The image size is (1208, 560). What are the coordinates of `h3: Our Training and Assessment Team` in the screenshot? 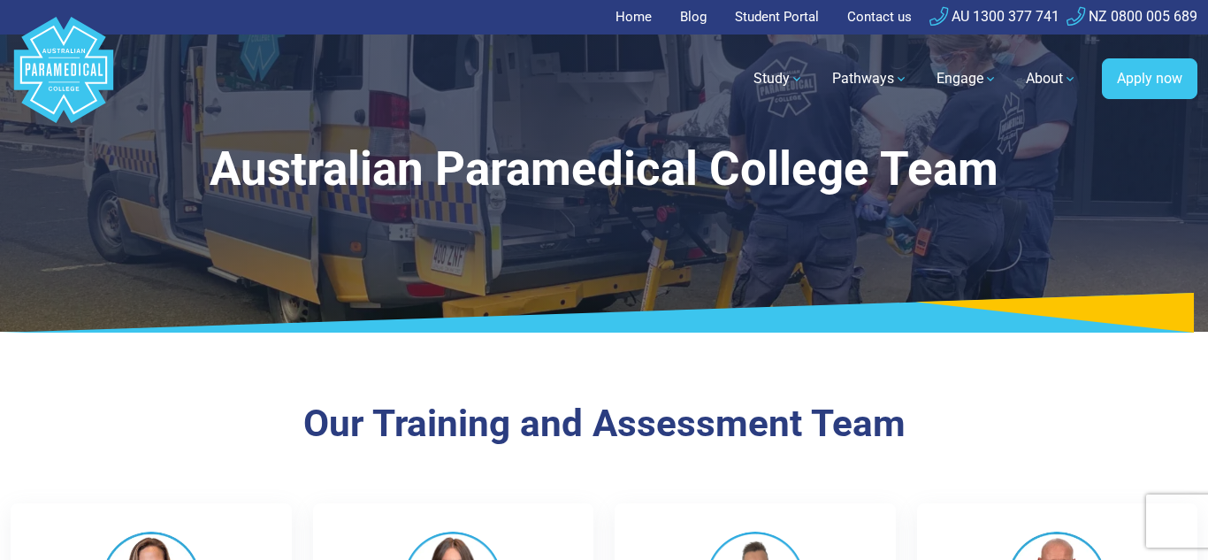 It's located at (604, 424).